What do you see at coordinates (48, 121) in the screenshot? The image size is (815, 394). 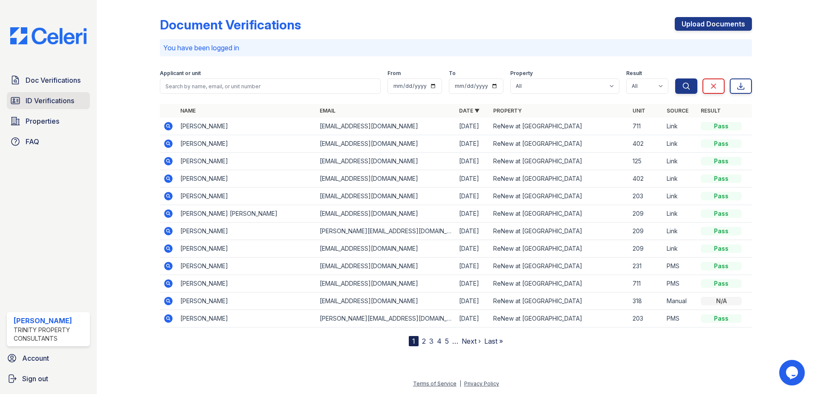 I see `a: Properties` at bounding box center [48, 121].